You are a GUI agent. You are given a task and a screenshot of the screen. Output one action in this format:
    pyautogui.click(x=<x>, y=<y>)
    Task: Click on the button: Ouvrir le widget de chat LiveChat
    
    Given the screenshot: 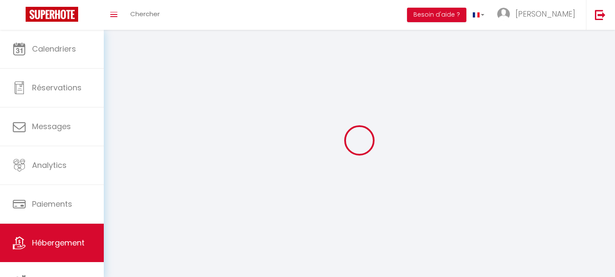 What is the action you would take?
    pyautogui.click(x=20, y=16)
    